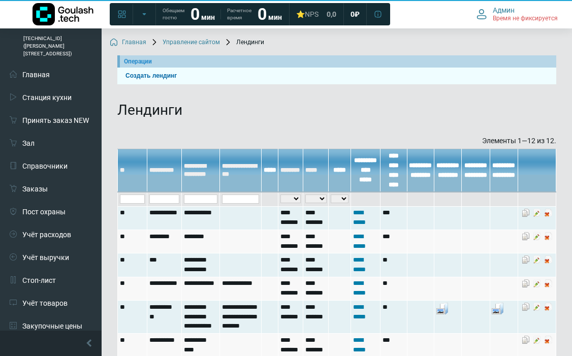  Describe the element at coordinates (504, 10) in the screenshot. I see `span: Админ` at that location.